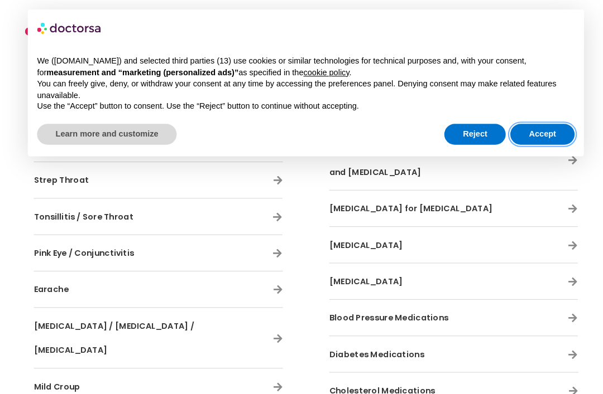 The width and height of the screenshot is (603, 394). What do you see at coordinates (381, 306) in the screenshot?
I see `span: Blood Pressure Medications` at bounding box center [381, 306].